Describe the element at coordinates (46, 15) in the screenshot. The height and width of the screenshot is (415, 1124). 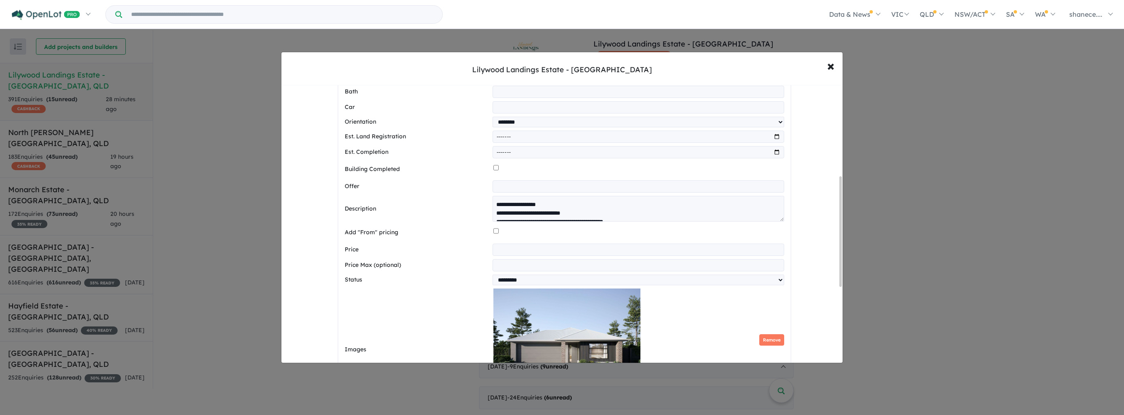
I see `img: Openlot PRO Logo White` at that location.